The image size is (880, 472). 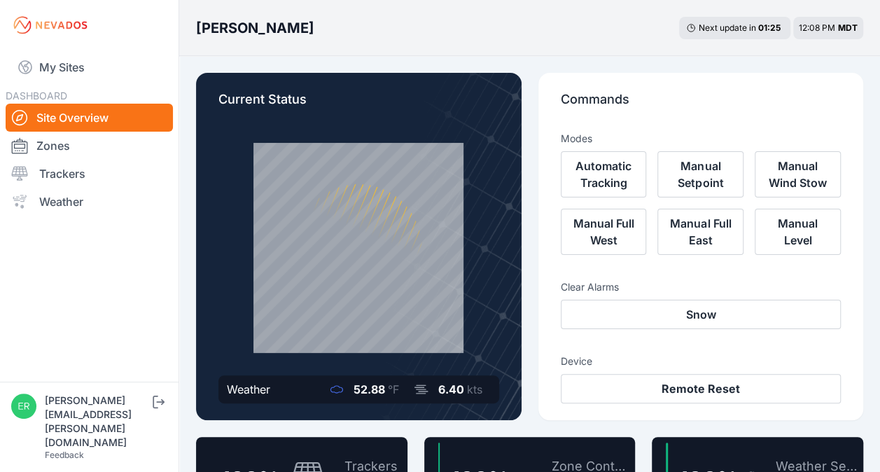 I want to click on h3: Device, so click(x=701, y=361).